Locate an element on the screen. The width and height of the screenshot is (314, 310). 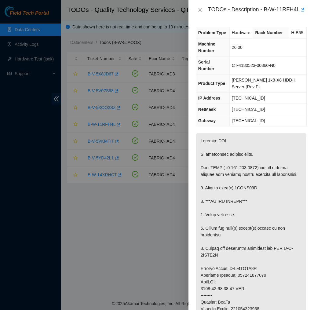
span: Machine Number is located at coordinates (207, 47).